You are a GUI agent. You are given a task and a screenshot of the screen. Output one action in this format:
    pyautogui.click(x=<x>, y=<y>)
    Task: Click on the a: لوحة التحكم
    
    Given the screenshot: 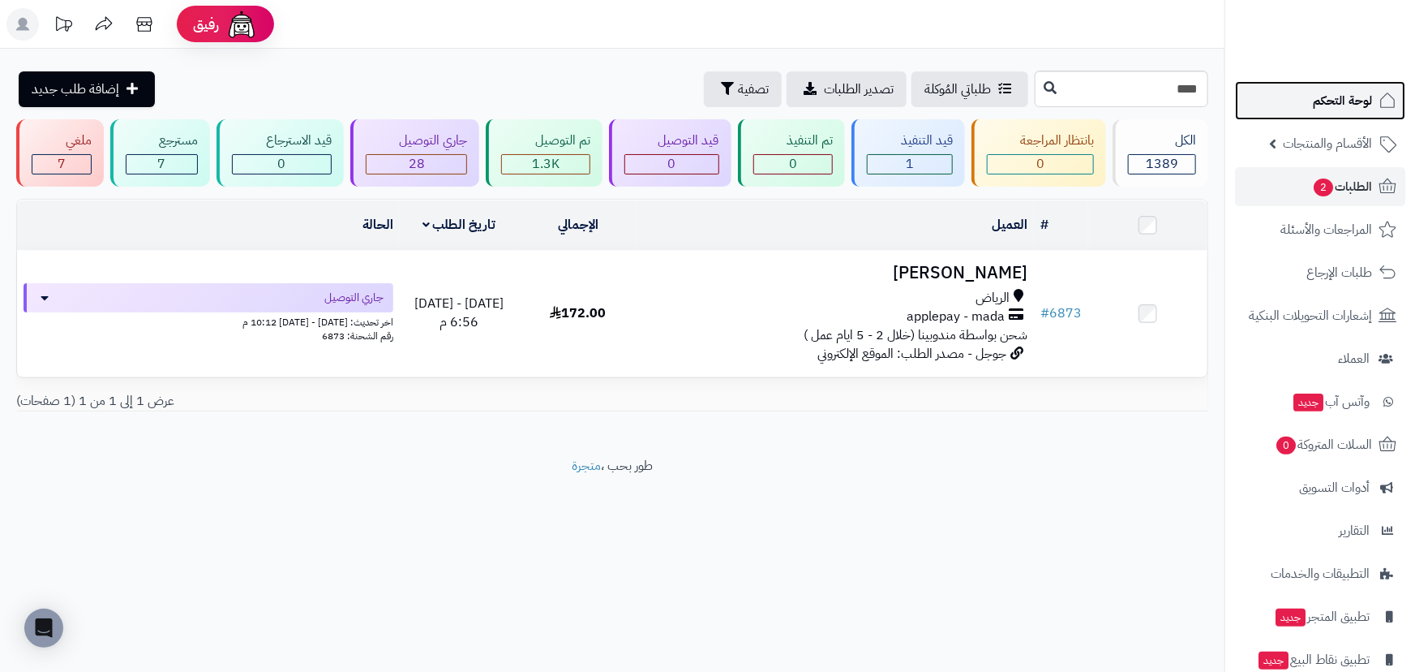 What is the action you would take?
    pyautogui.click(x=1320, y=101)
    